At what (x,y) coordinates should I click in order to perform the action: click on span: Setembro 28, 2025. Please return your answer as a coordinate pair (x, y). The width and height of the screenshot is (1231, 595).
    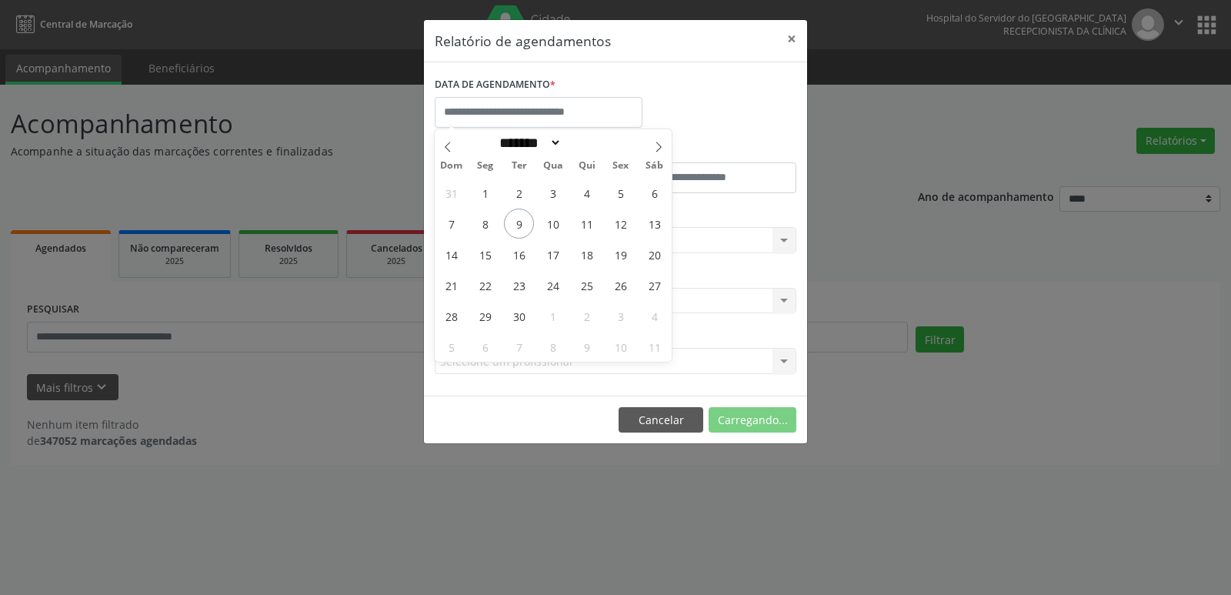
    Looking at the image, I should click on (451, 315).